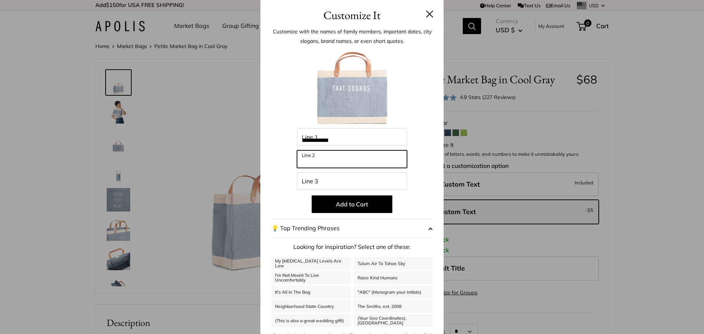 Image resolution: width=704 pixels, height=334 pixels. I want to click on p: Customize with the names of family members, important dates, city slogans, brand names, or even s..., so click(352, 36).